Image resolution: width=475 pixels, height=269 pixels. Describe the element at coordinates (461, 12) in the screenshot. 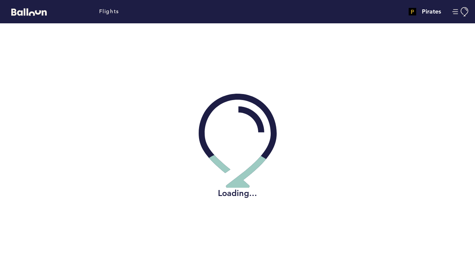

I see `button: Manage Account` at that location.